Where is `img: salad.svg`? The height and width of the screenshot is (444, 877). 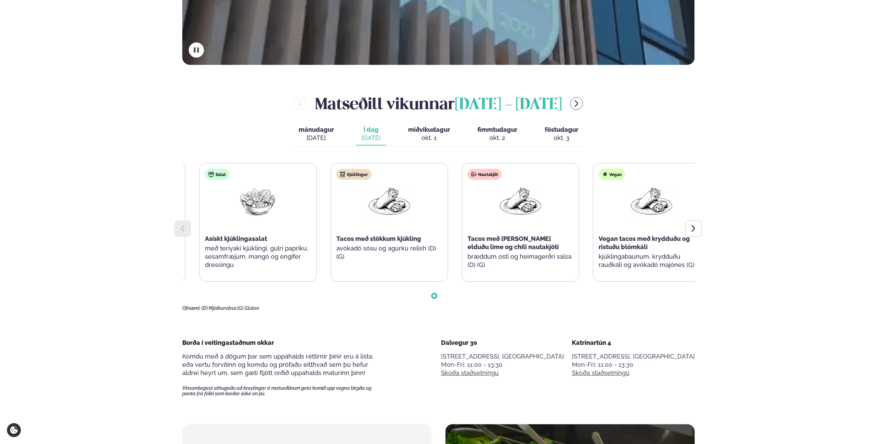 img: salad.svg is located at coordinates (211, 174).